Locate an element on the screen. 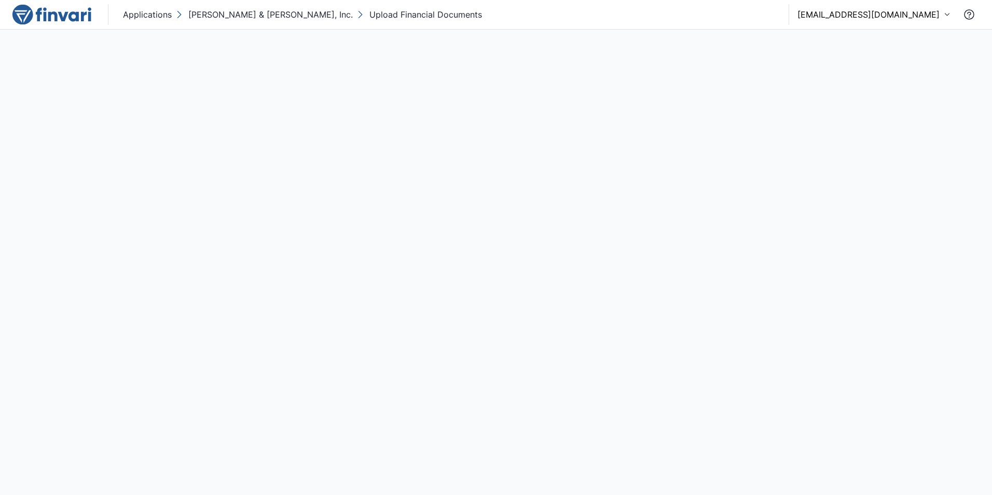 Image resolution: width=992 pixels, height=495 pixels. button: Applications is located at coordinates (147, 15).